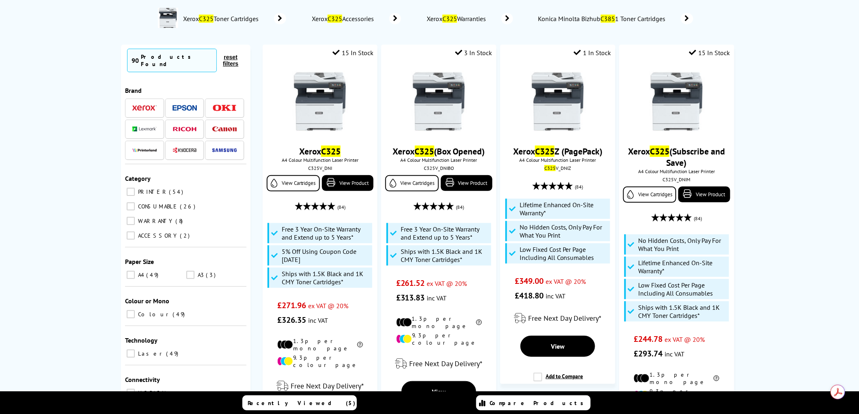 This screenshot has width=859, height=414. What do you see at coordinates (131, 275) in the screenshot?
I see `input: A4 49` at bounding box center [131, 275].